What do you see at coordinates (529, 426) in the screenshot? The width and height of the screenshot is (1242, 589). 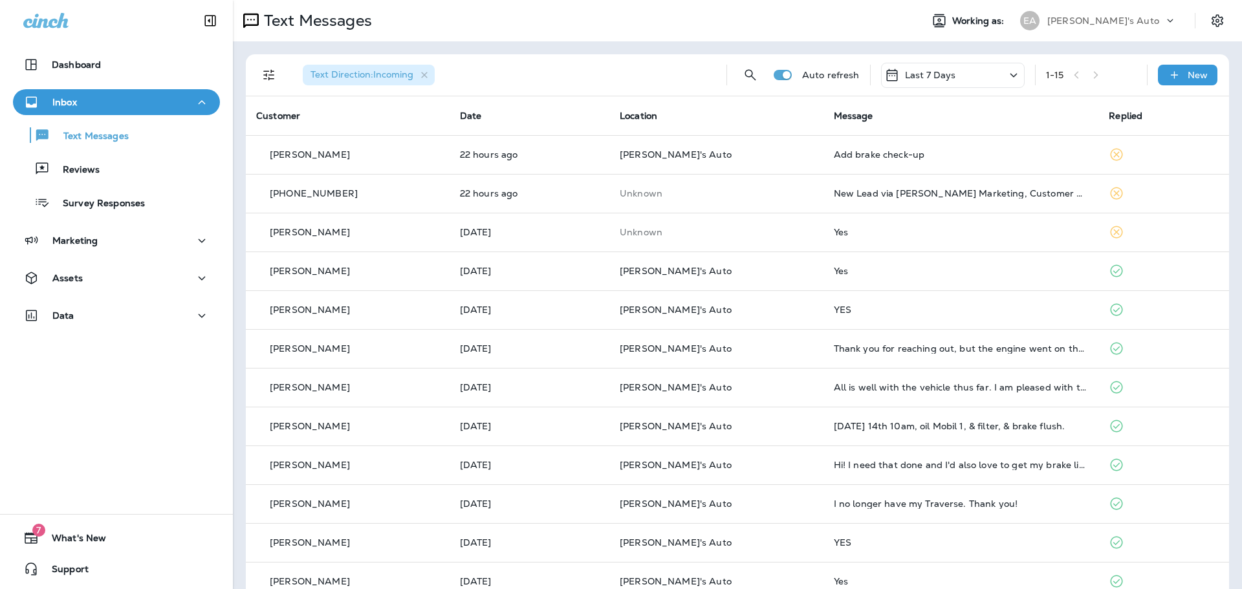 I see `p: Oct 10, 2025 11:00 AM` at bounding box center [529, 426].